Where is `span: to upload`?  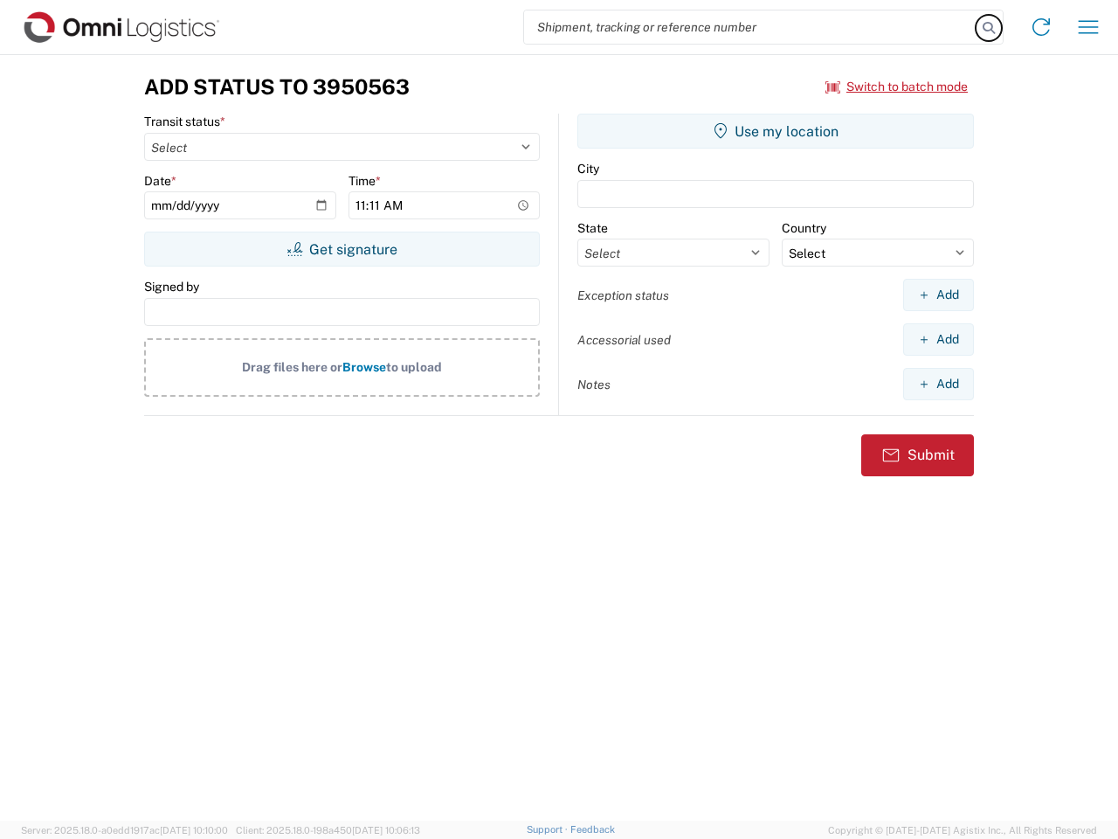
span: to upload is located at coordinates (414, 367).